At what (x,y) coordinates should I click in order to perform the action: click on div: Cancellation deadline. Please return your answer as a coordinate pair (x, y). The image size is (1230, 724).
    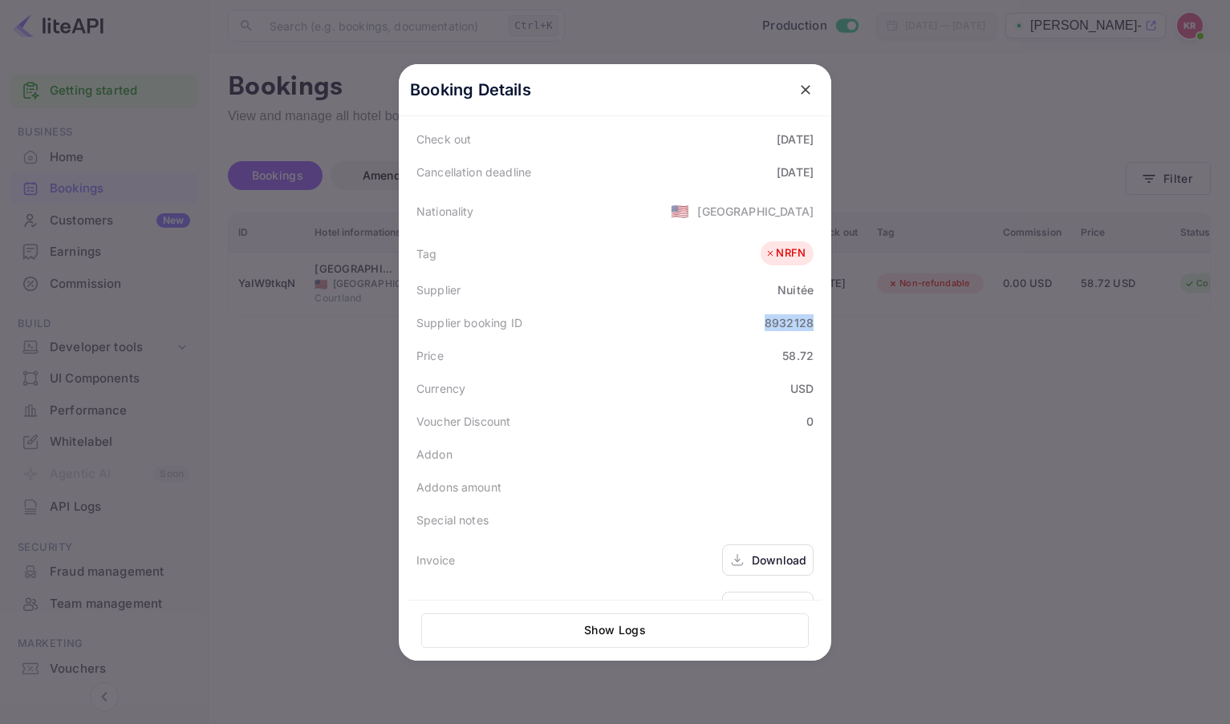
    Looking at the image, I should click on (473, 172).